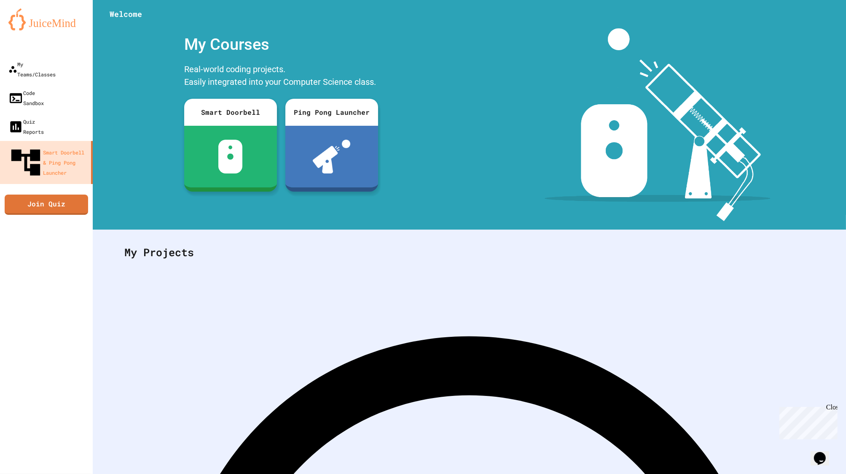  I want to click on div: Smart Doorbell, so click(231, 112).